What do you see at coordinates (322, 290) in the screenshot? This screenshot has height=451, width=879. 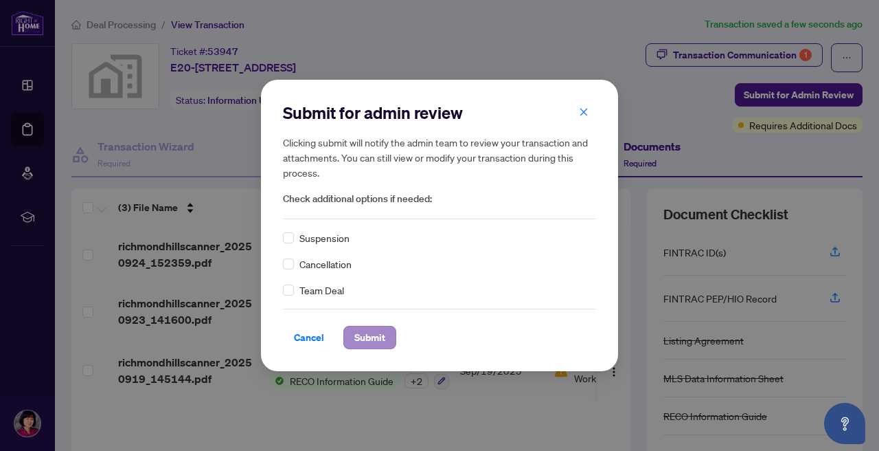 I see `span: Team Deal` at bounding box center [322, 290].